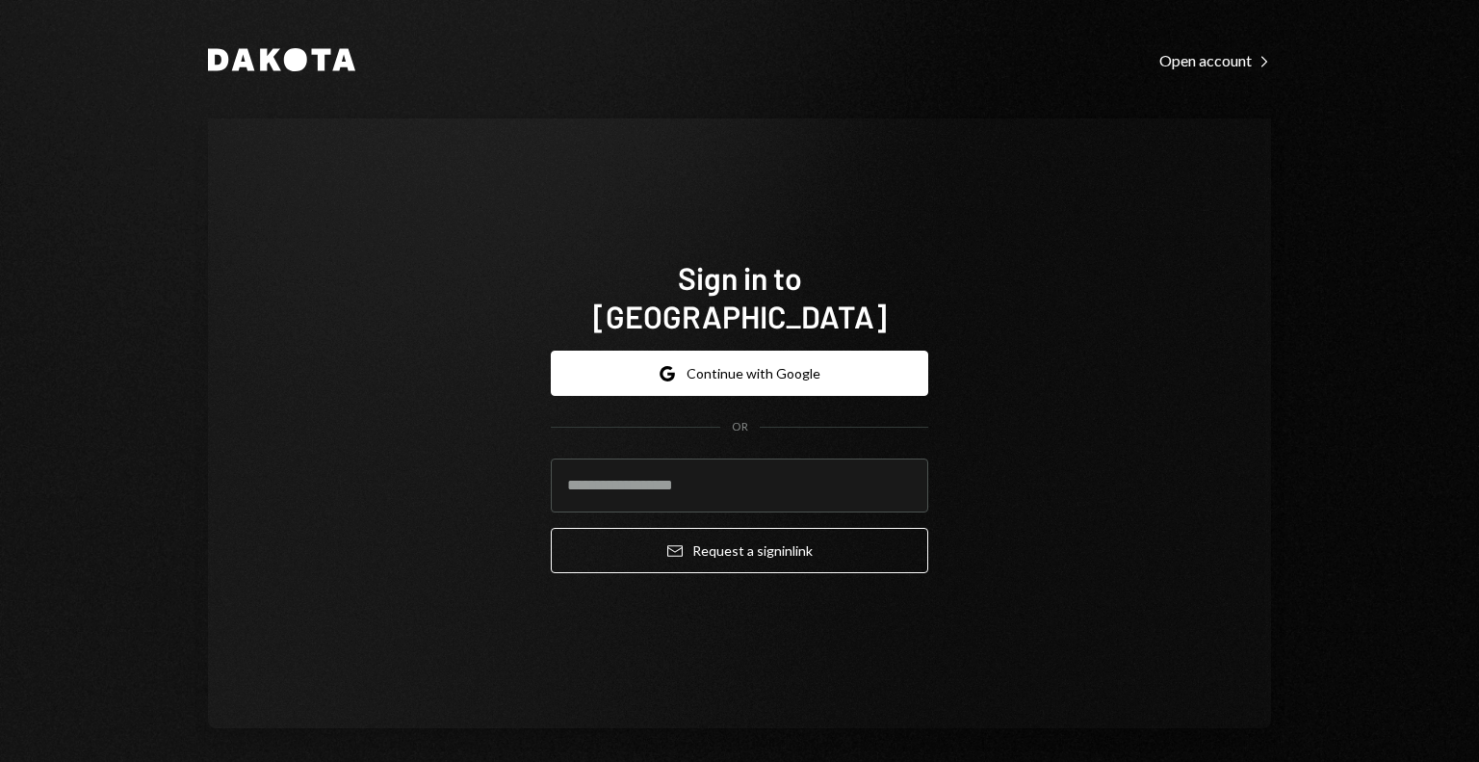 The width and height of the screenshot is (1479, 762). What do you see at coordinates (740, 373) in the screenshot?
I see `button: Continue with Google` at bounding box center [740, 373].